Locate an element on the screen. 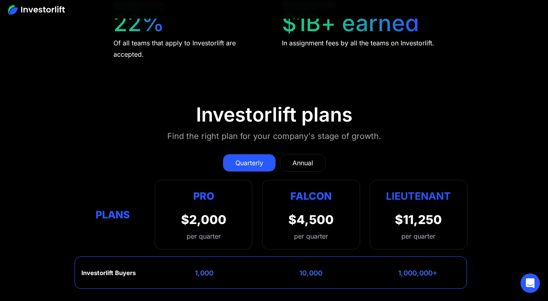 This screenshot has width=548, height=301. div: 10,000 is located at coordinates (311, 273).